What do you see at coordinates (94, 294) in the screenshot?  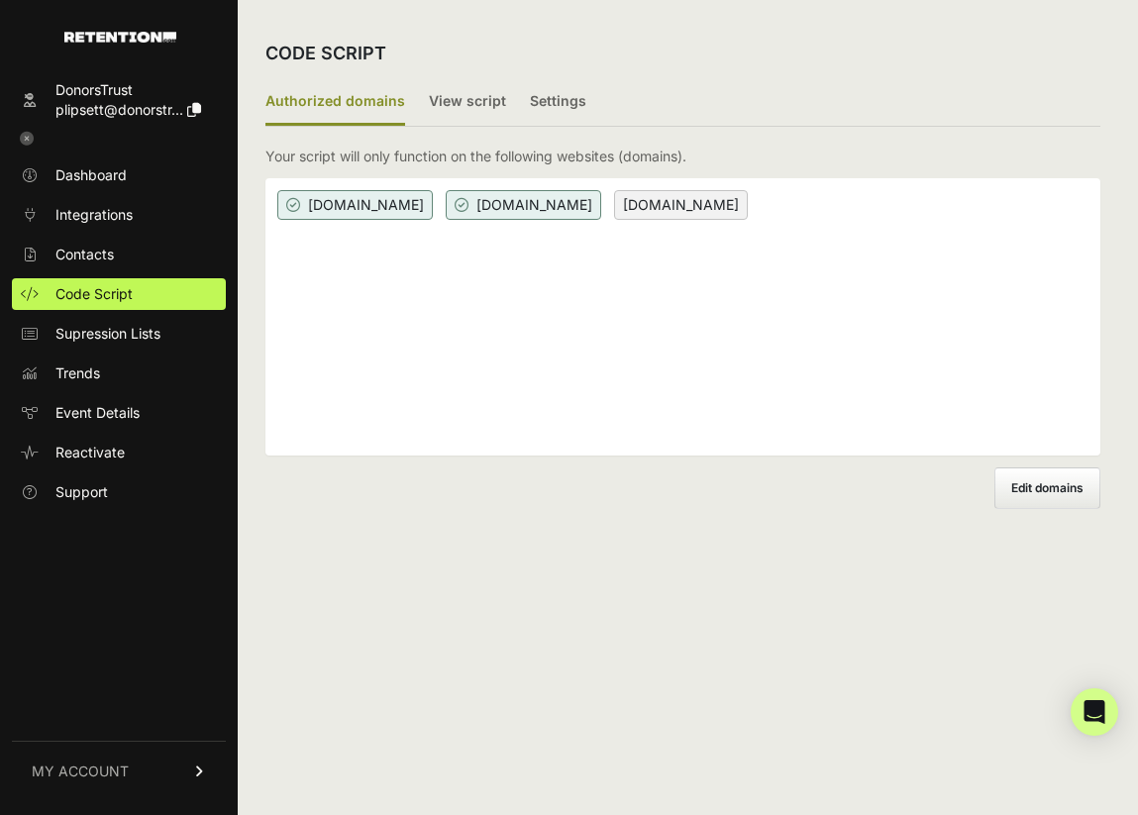 I see `span: Code Script` at bounding box center [94, 294].